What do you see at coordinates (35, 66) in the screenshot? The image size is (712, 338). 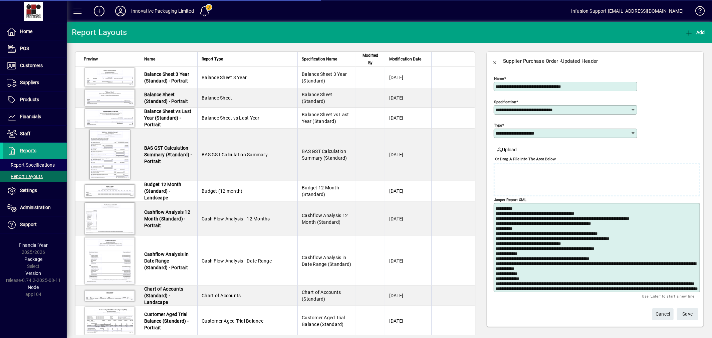 I see `a: Customers` at bounding box center [35, 66].